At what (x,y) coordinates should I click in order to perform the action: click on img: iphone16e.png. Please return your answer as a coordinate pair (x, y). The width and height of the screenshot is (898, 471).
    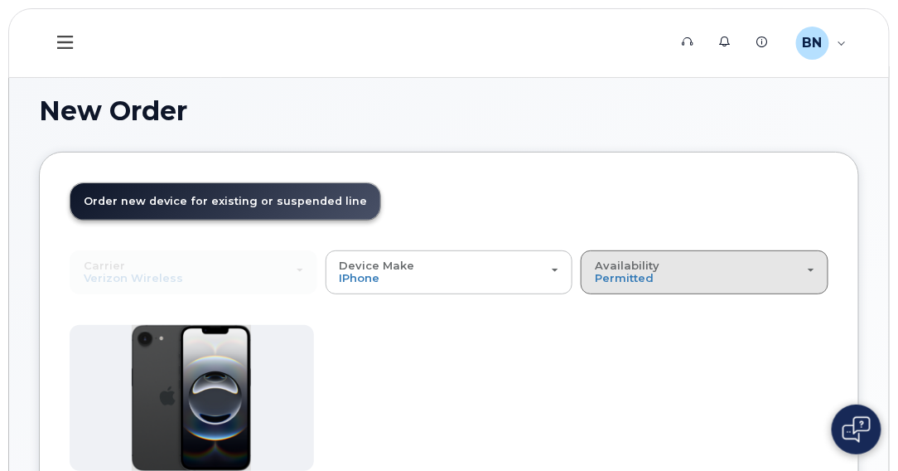
    Looking at the image, I should click on (191, 398).